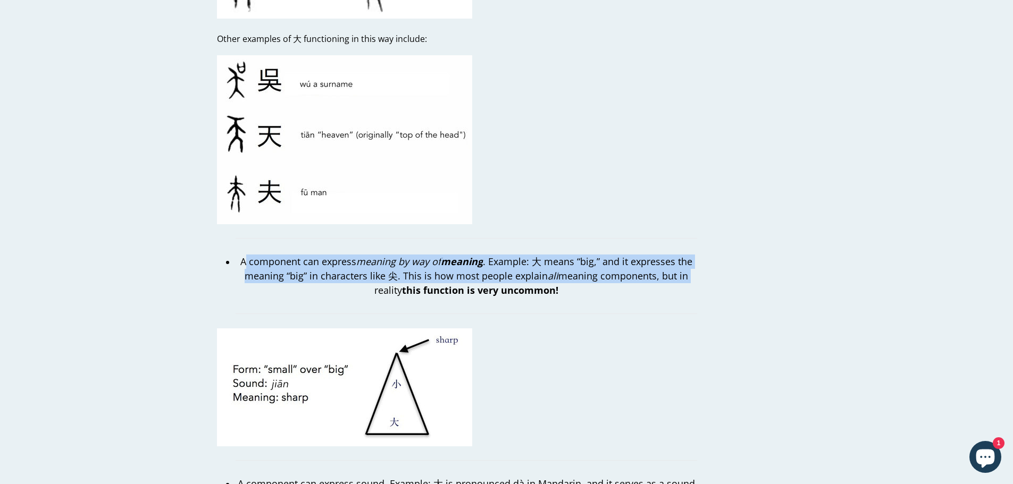 This screenshot has height=484, width=1013. I want to click on em: meaning by way of, so click(419, 262).